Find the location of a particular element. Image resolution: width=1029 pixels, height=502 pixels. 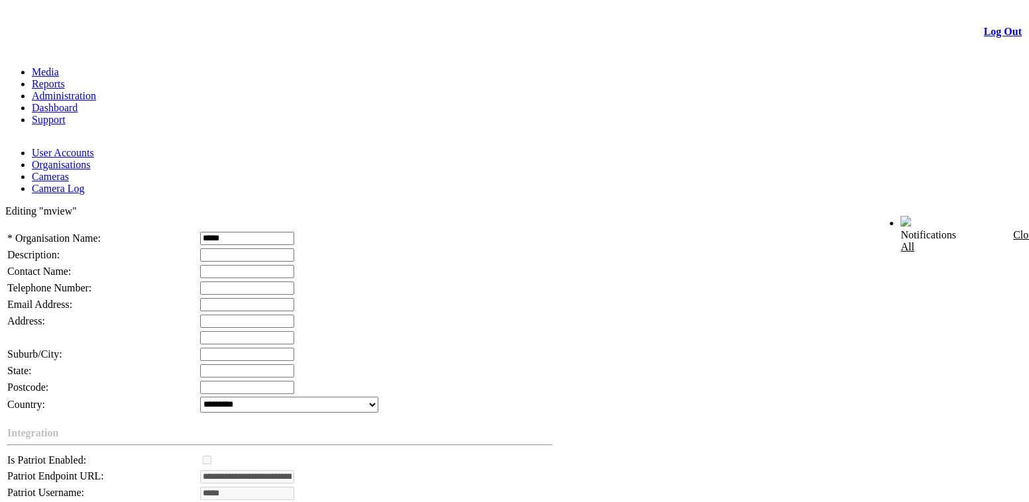

a: Camera Log is located at coordinates (58, 188).